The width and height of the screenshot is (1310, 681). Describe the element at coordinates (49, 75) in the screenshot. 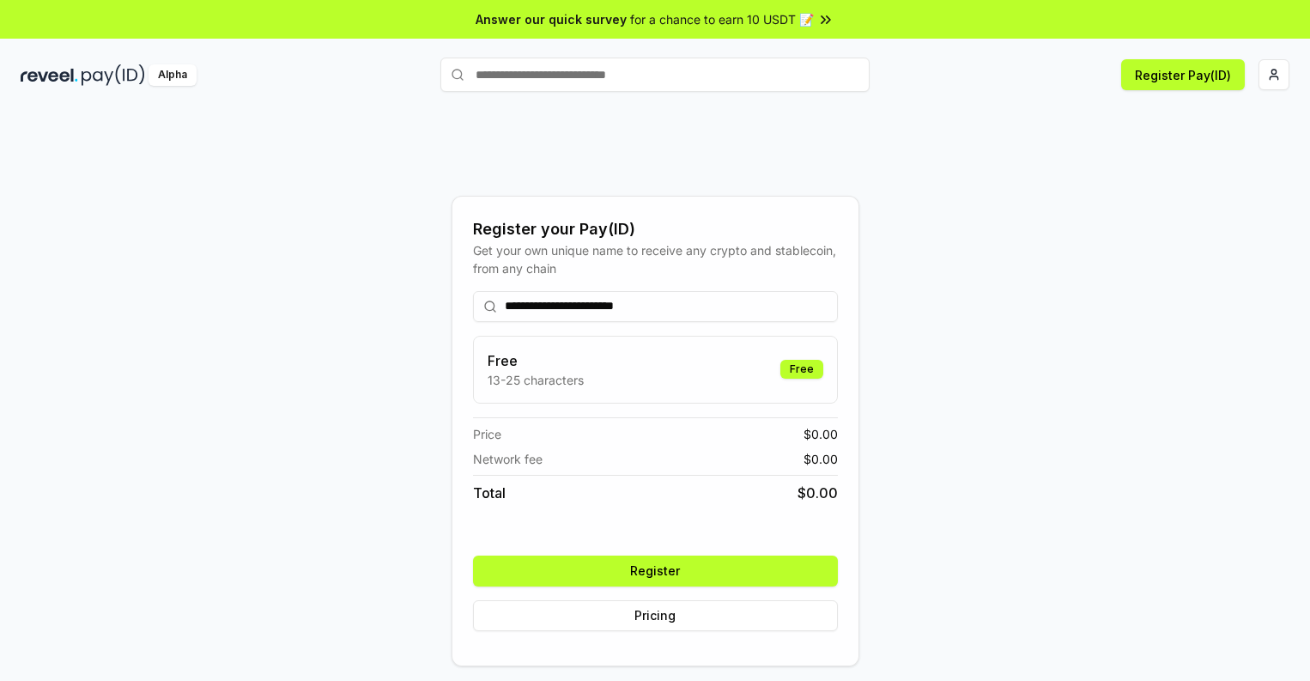

I see `img: reveel_dark` at that location.